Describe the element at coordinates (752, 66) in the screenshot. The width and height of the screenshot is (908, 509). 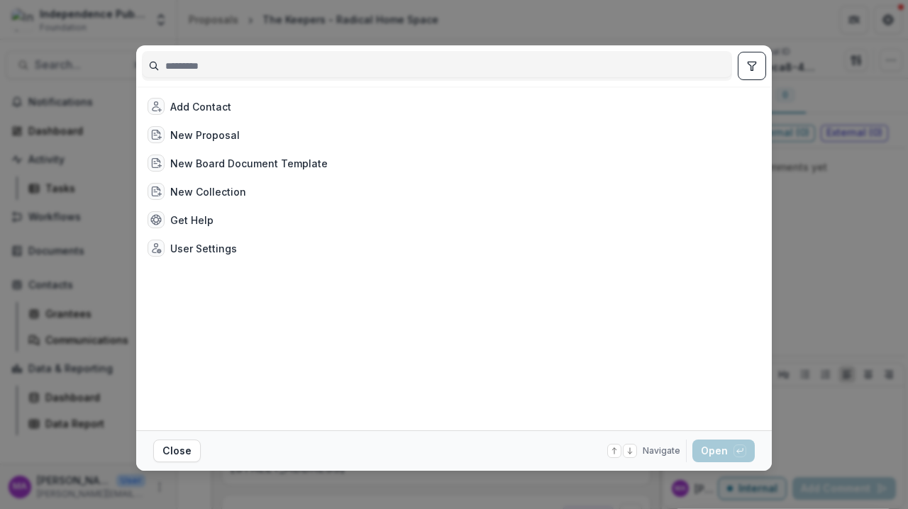
I see `button: toggle filters` at that location.